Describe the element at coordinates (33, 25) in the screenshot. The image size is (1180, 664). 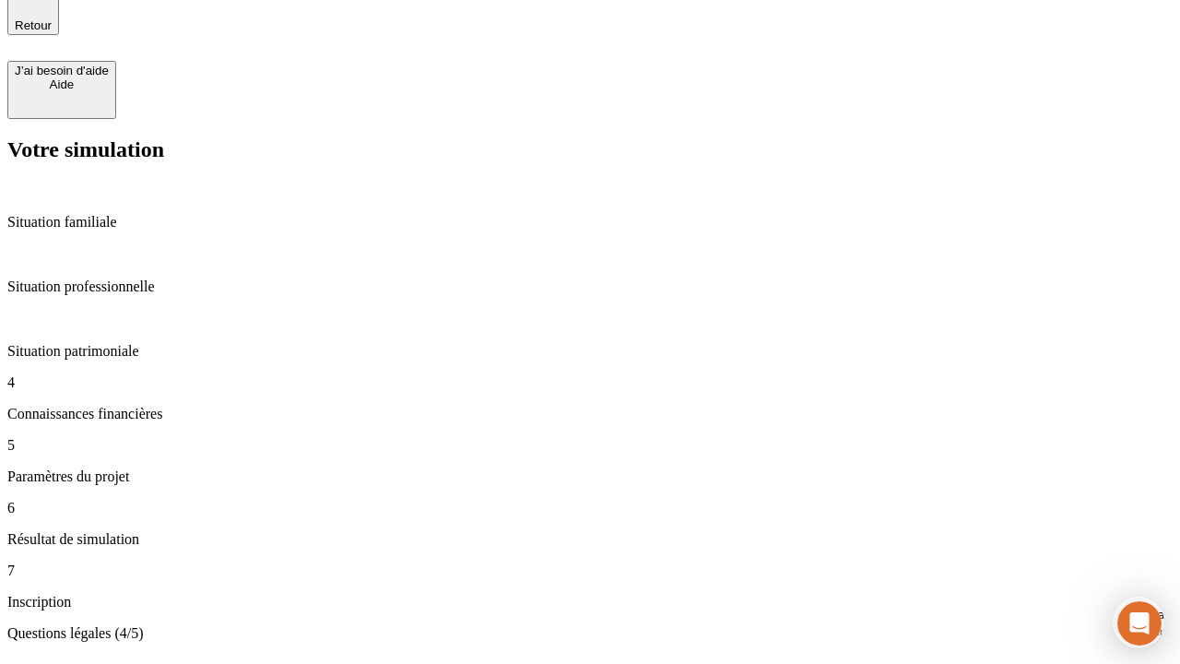
I see `span: Retour` at that location.